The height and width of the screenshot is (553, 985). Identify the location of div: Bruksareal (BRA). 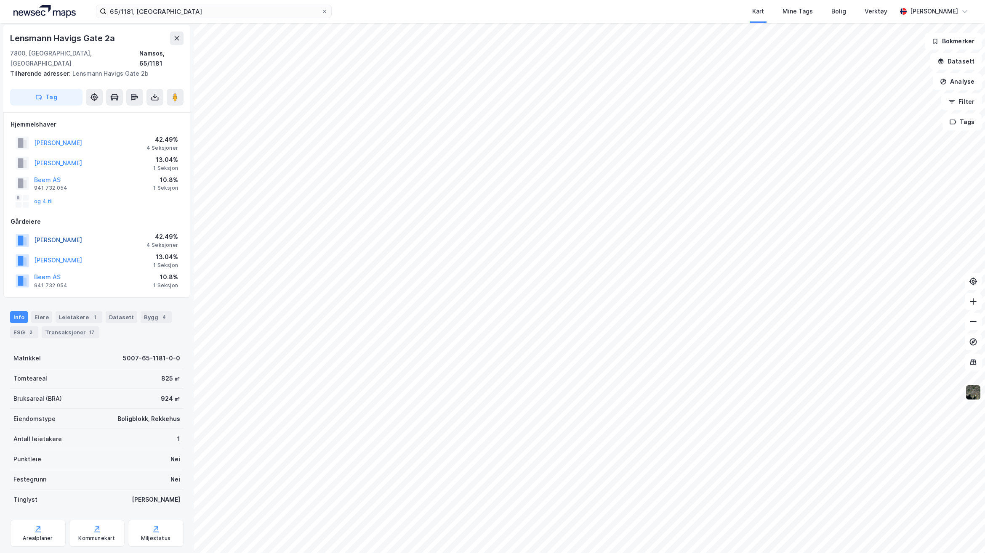
(37, 399).